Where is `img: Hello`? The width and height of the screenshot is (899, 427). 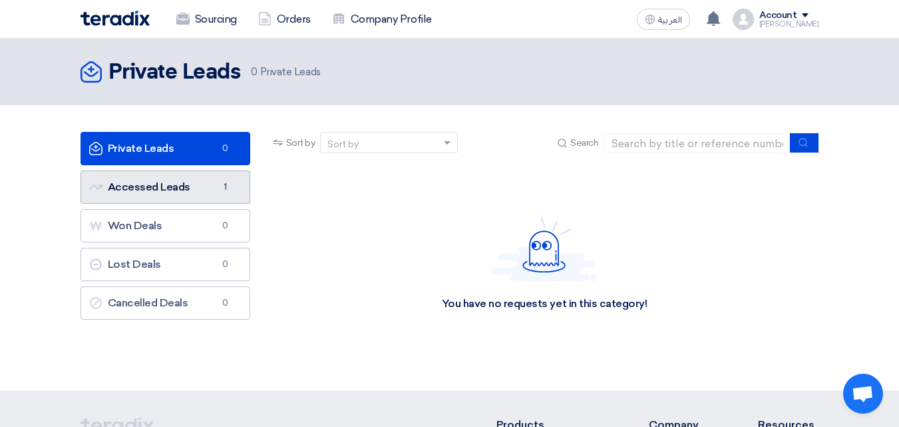
img: Hello is located at coordinates (544, 248).